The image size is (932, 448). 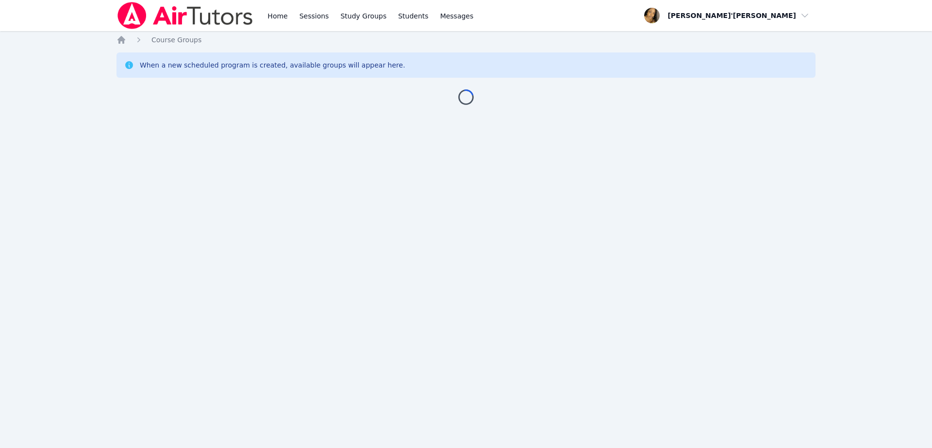 What do you see at coordinates (185, 16) in the screenshot?
I see `img: Air Tutors` at bounding box center [185, 16].